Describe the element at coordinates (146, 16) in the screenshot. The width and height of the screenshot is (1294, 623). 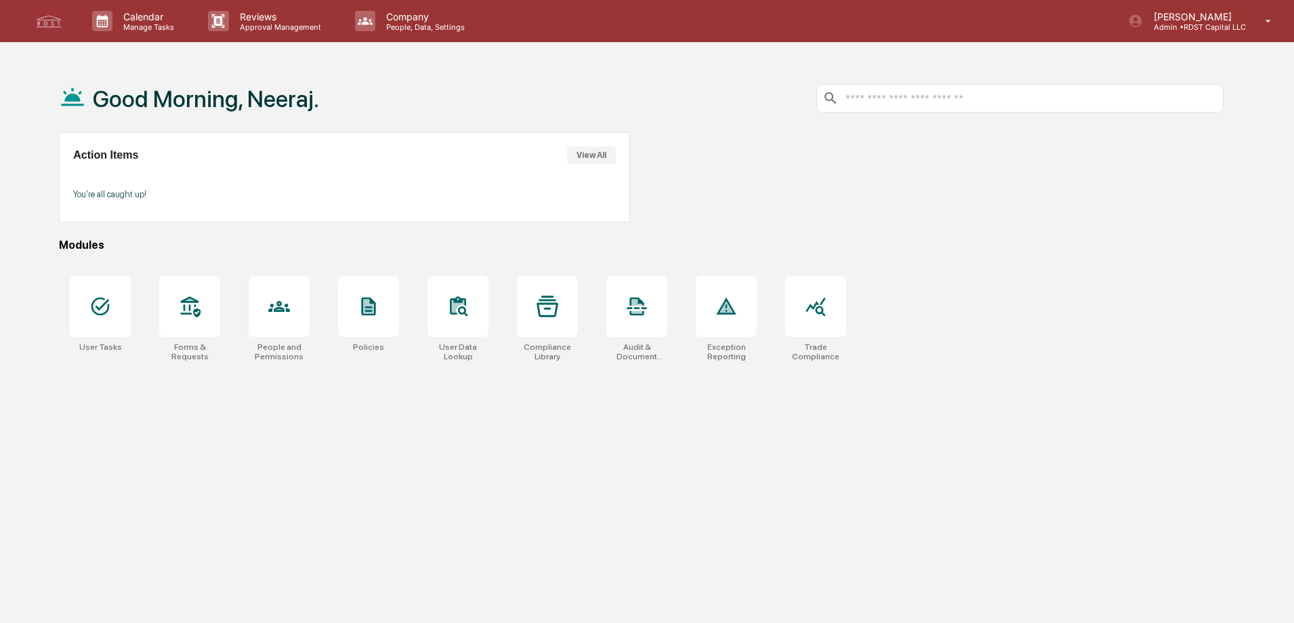
I see `p: Calendar` at that location.